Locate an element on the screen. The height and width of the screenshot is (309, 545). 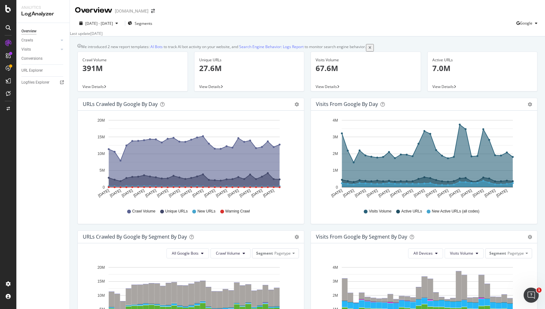
button: Visits Volume is located at coordinates (464, 254).